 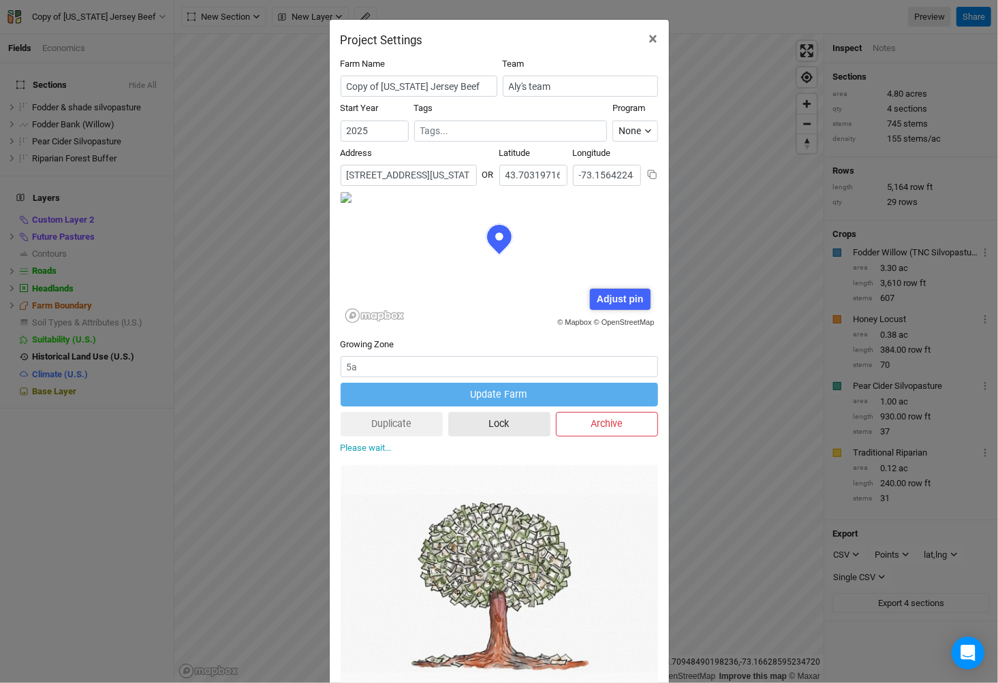 What do you see at coordinates (488, 170) in the screenshot?
I see `div: OR` at bounding box center [488, 170].